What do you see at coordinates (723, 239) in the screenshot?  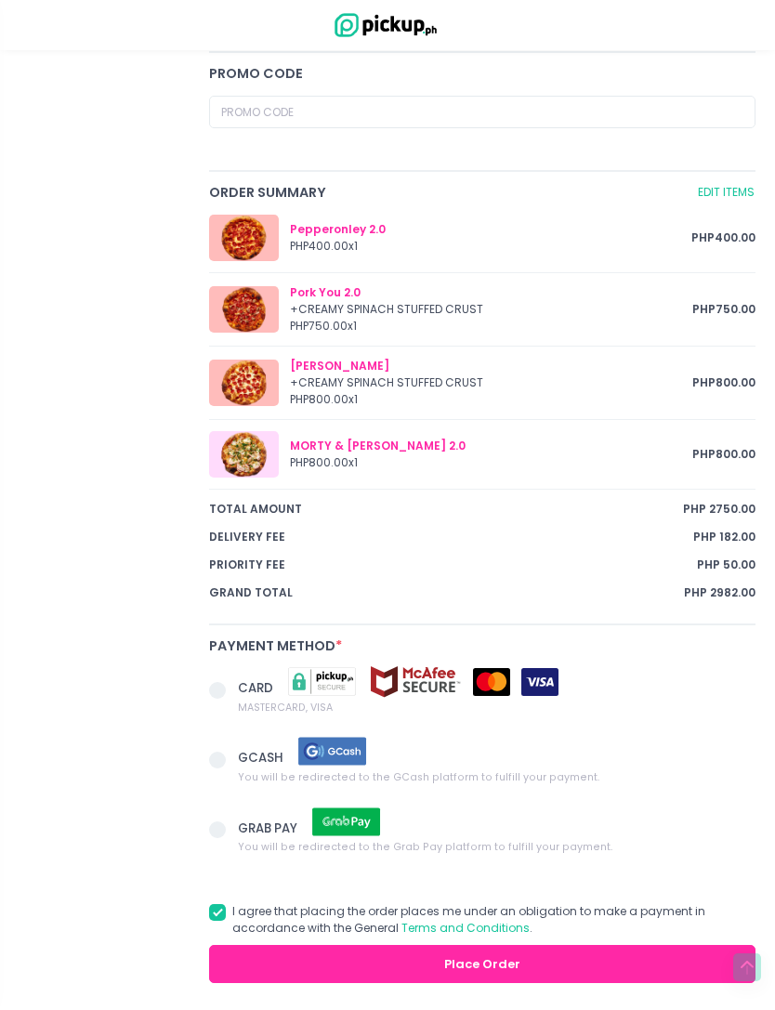 I see `span: PHP 400.00` at bounding box center [723, 239].